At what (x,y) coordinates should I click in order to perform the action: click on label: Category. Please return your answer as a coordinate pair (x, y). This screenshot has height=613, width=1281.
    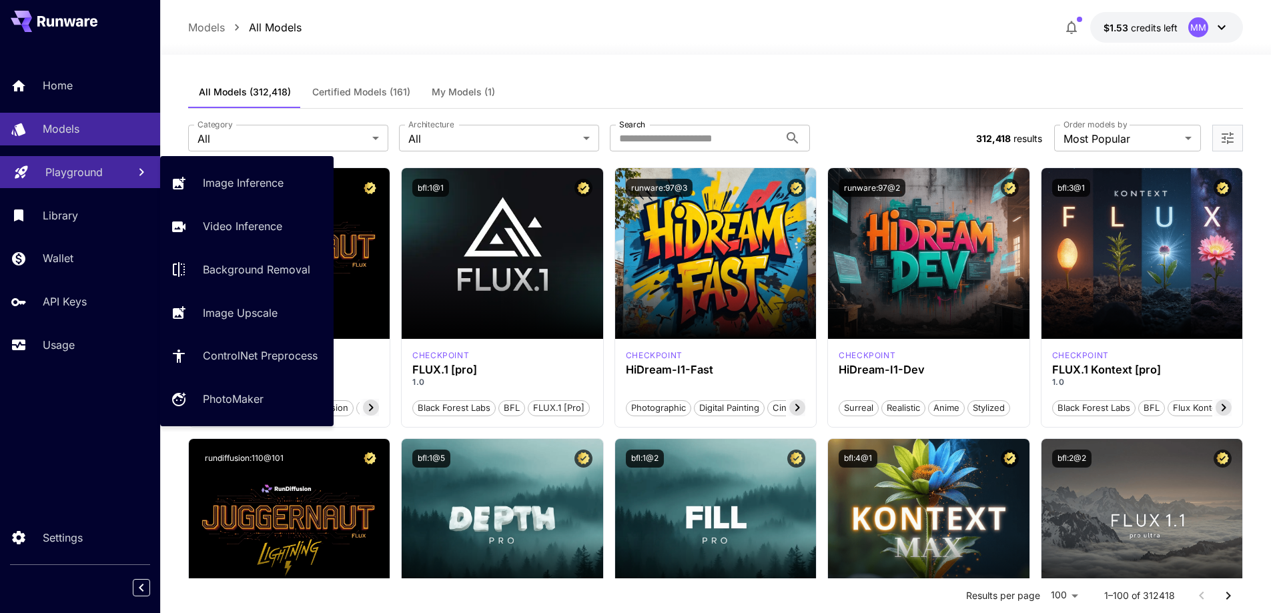
    Looking at the image, I should click on (215, 124).